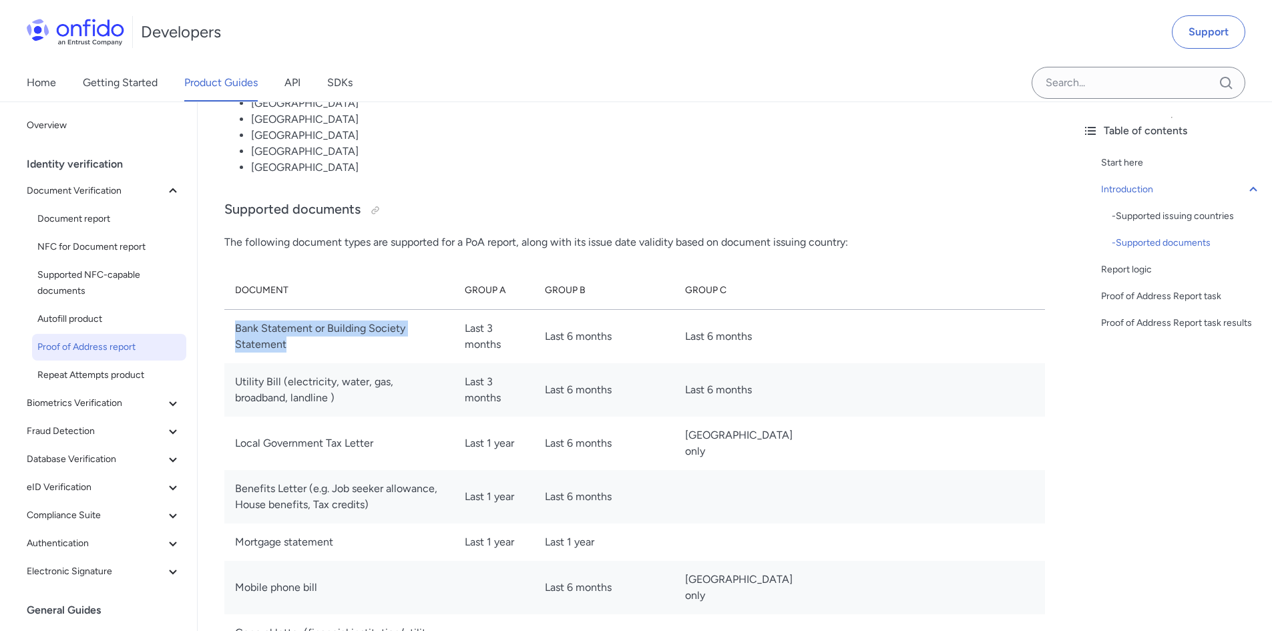  I want to click on a: Autofill product, so click(109, 319).